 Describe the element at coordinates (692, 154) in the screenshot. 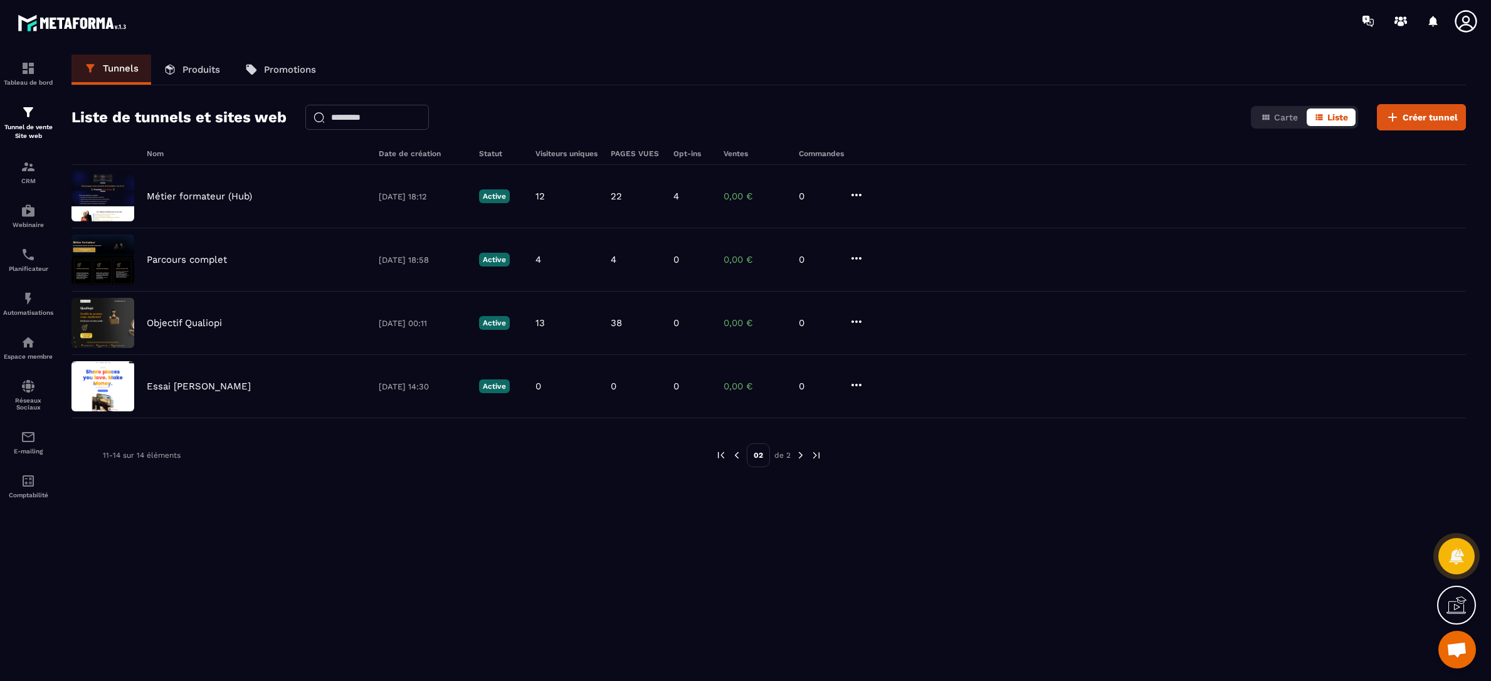

I see `h6: Opt-ins` at that location.